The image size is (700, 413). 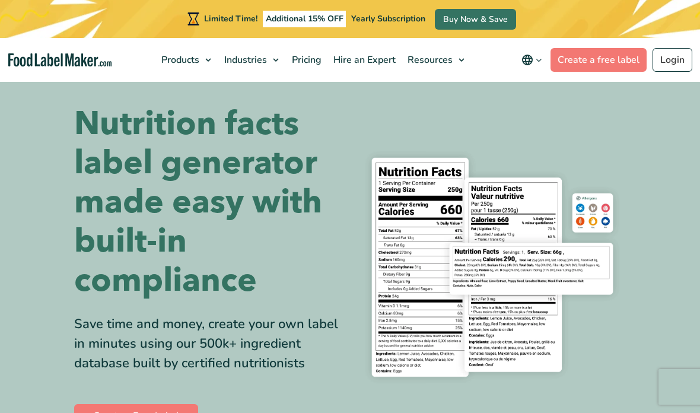 What do you see at coordinates (363, 60) in the screenshot?
I see `a: Hire an Expert` at bounding box center [363, 60].